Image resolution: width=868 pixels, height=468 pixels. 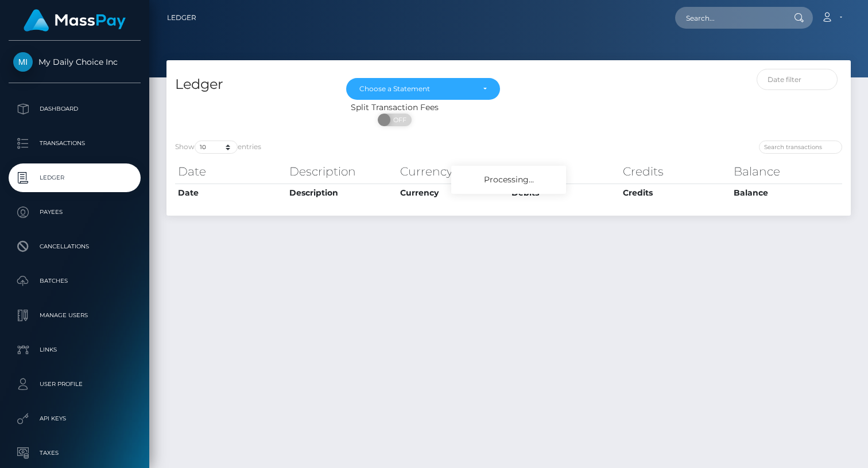 I want to click on a: Transactions, so click(x=75, y=143).